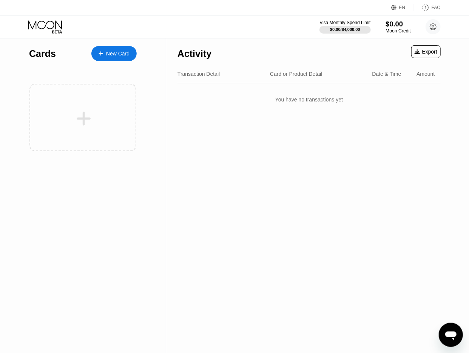 Image resolution: width=469 pixels, height=353 pixels. I want to click on div: Export, so click(426, 52).